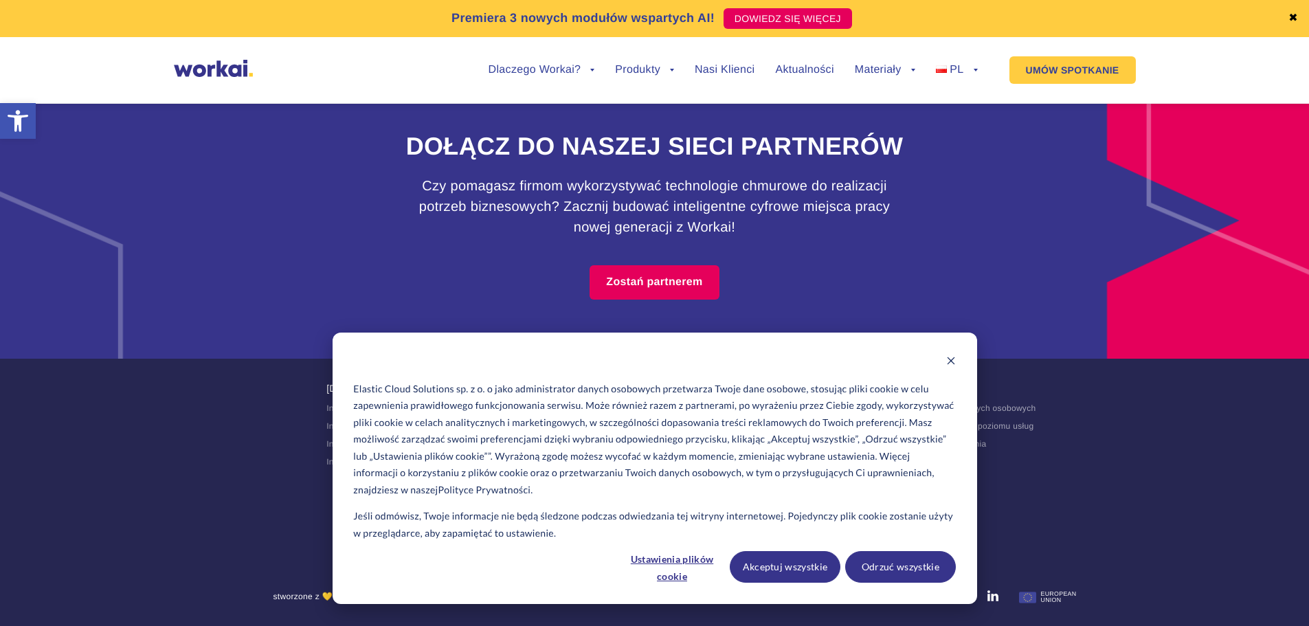  Describe the element at coordinates (654, 440) in the screenshot. I see `p: Elastic Cloud Solutions sp. z o. o jako administrator danych osobowych przetwarza Twoje dane osob...` at that location.